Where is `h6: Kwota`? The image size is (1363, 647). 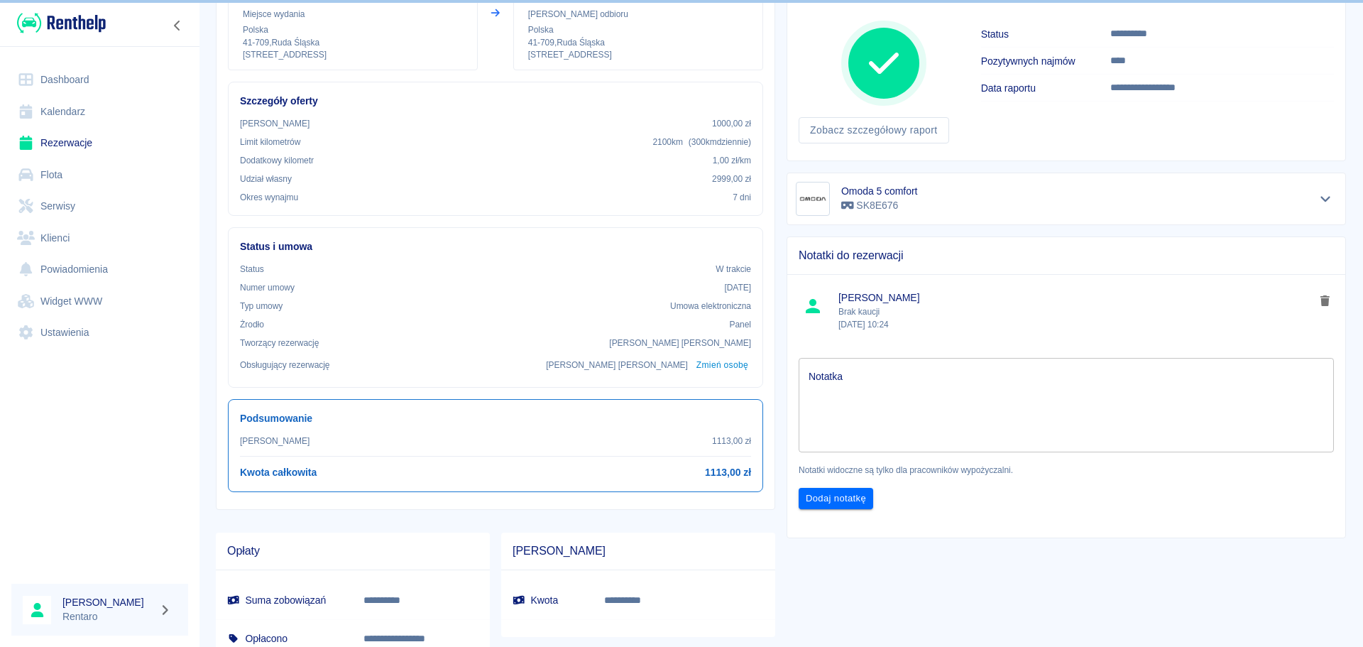
h6: Kwota is located at coordinates (547, 600).